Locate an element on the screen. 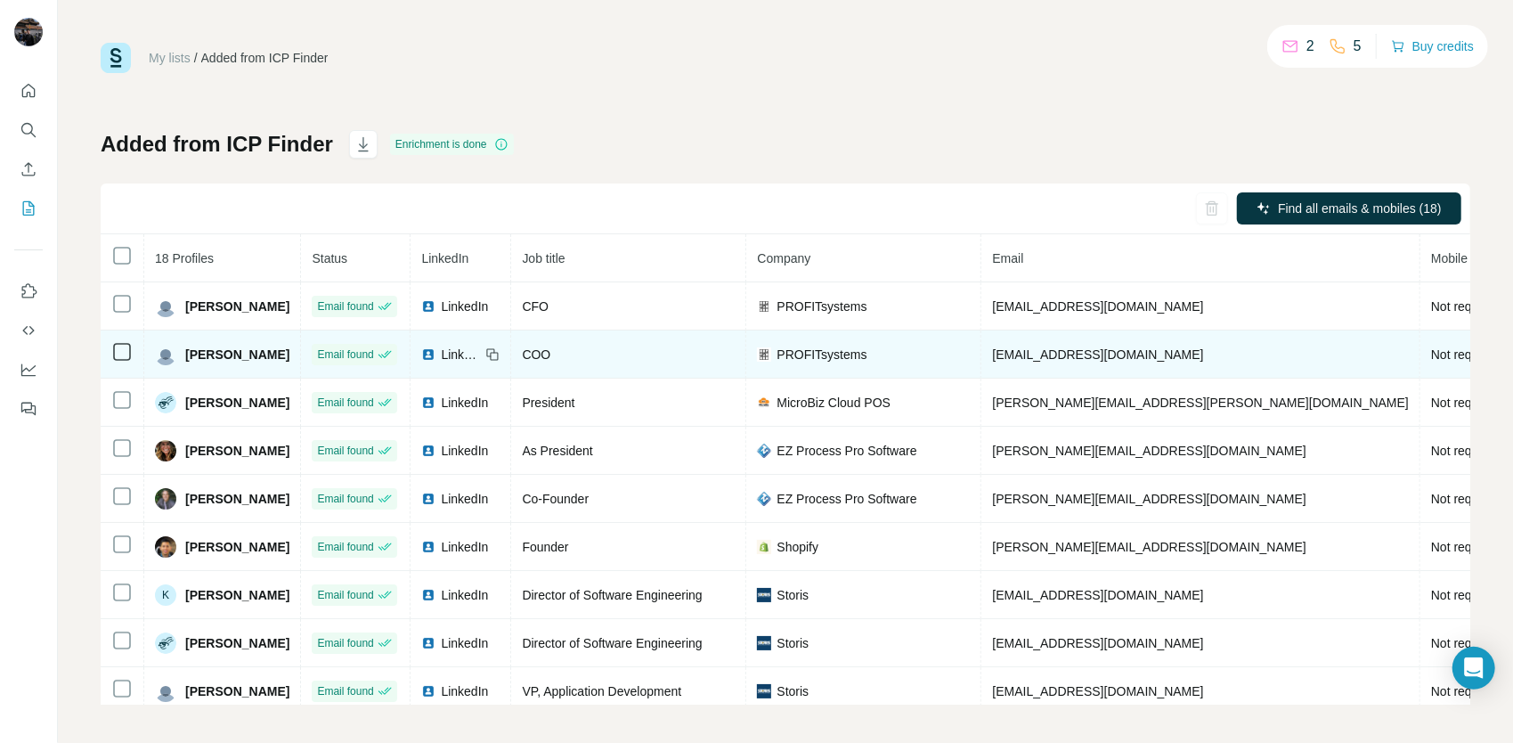  button: Use Surfe API is located at coordinates (29, 330).